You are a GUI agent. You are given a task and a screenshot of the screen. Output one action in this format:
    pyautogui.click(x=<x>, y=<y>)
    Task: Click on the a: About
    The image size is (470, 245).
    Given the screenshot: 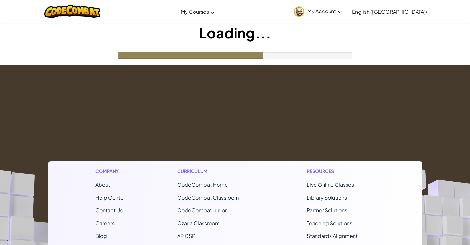 What is the action you would take?
    pyautogui.click(x=103, y=184)
    